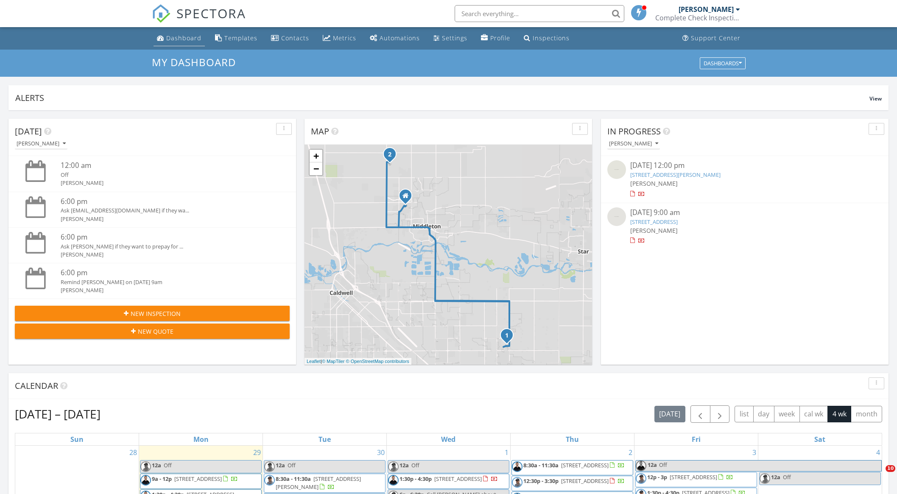 This screenshot has width=897, height=494. Describe the element at coordinates (442, 98) in the screenshot. I see `div: Alerts` at that location.